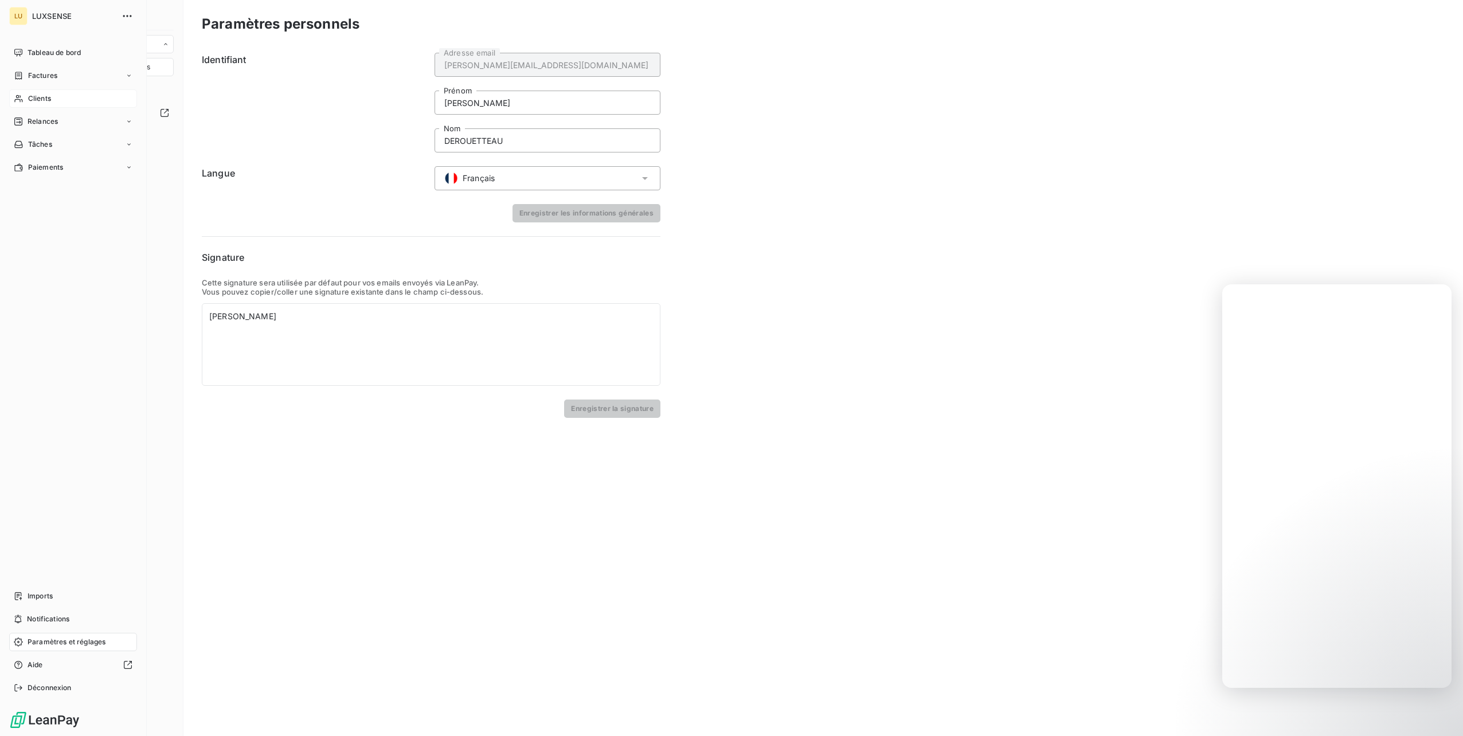  What do you see at coordinates (315, 178) in the screenshot?
I see `h6: Langue` at bounding box center [315, 178].